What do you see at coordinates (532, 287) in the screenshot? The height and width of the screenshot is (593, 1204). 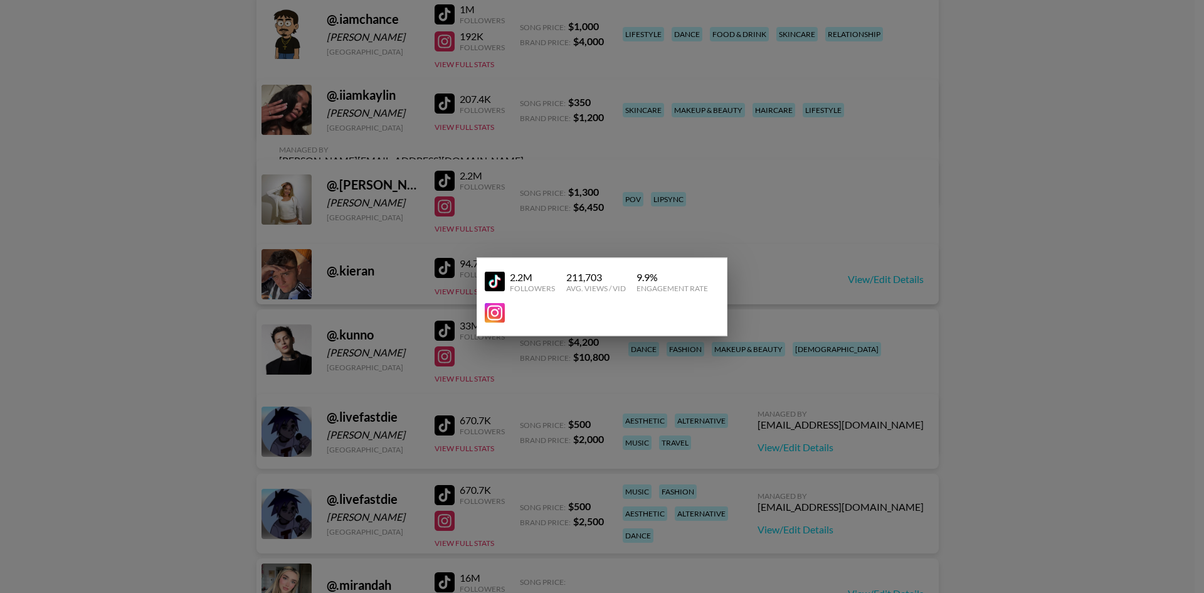 I see `div: Followers` at bounding box center [532, 287].